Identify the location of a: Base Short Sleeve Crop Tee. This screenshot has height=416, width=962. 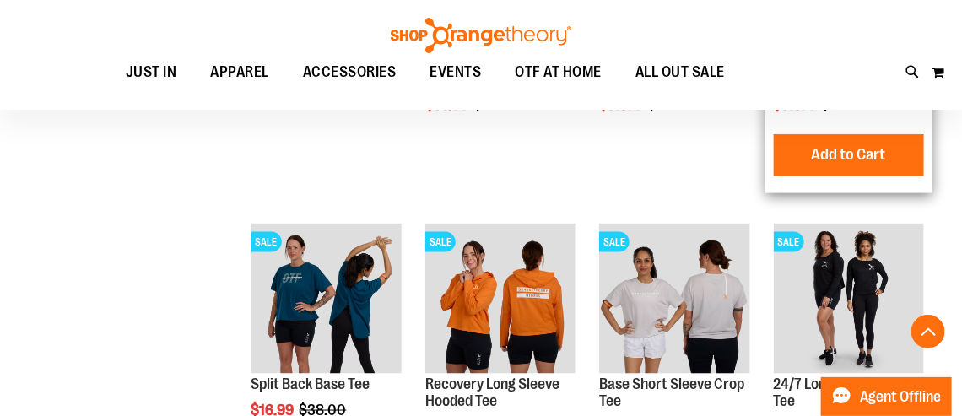
(672, 393).